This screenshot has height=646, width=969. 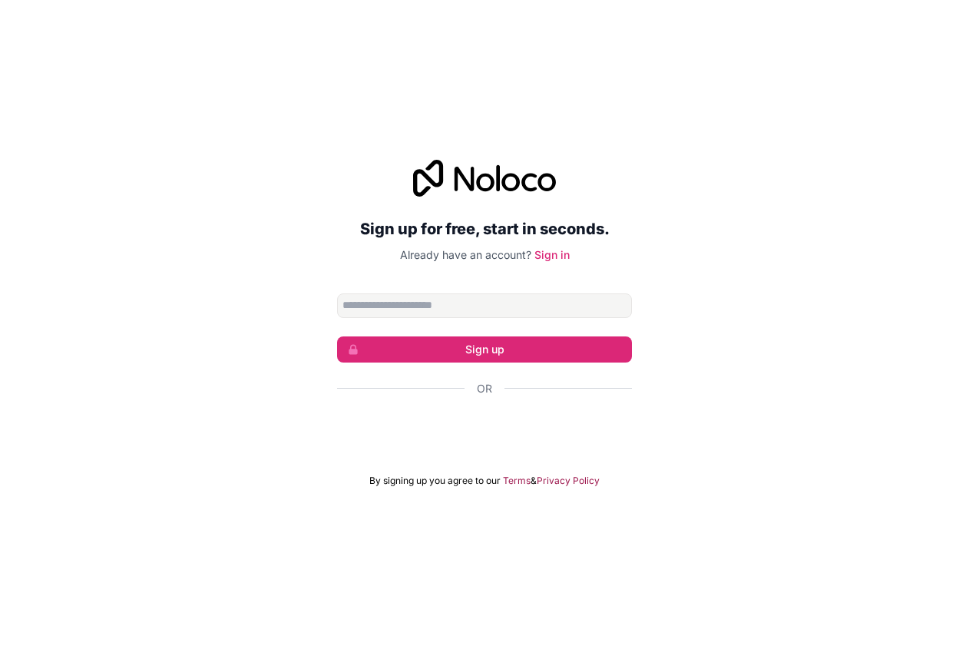 I want to click on input: Email address, so click(x=484, y=306).